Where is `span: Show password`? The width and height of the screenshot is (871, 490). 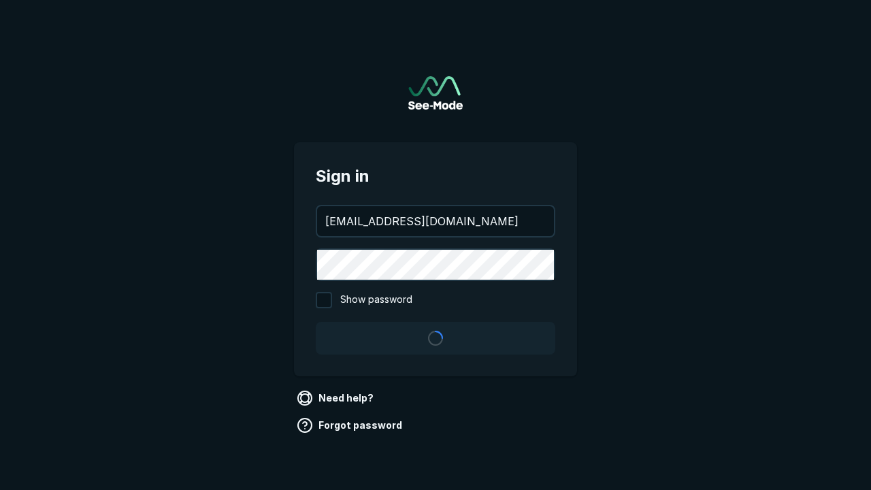 span: Show password is located at coordinates (376, 300).